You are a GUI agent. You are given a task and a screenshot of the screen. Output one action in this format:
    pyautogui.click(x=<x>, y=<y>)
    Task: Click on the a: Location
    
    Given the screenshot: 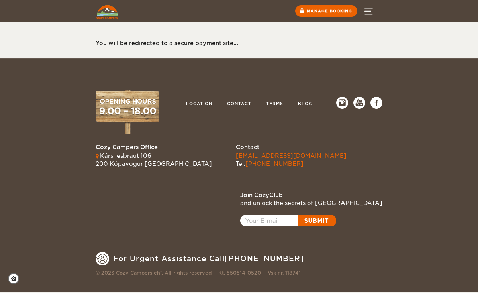 What is the action you would take?
    pyautogui.click(x=199, y=104)
    